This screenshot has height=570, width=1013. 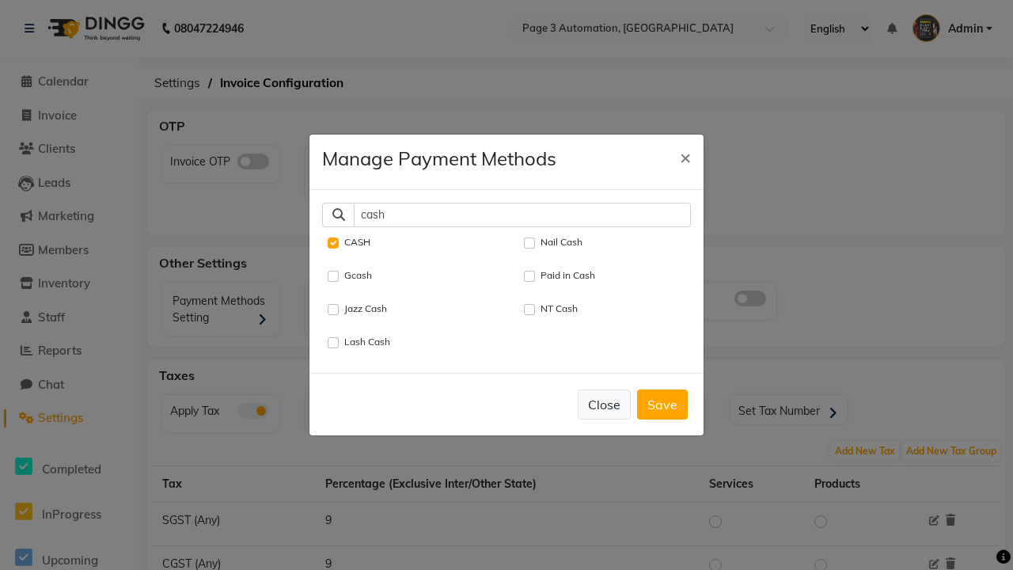 I want to click on label: Jazz Cash, so click(x=365, y=309).